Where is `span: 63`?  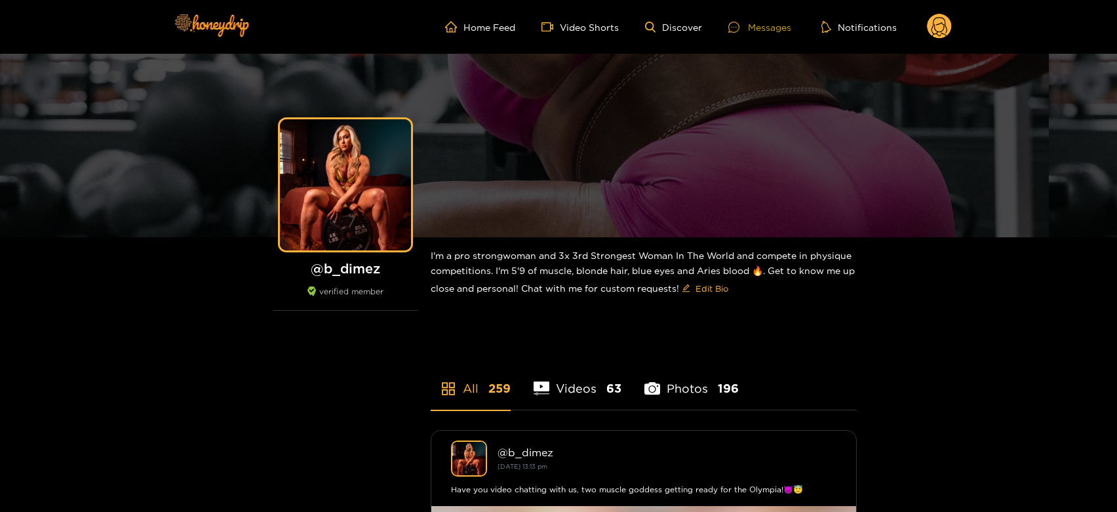 span: 63 is located at coordinates (614, 388).